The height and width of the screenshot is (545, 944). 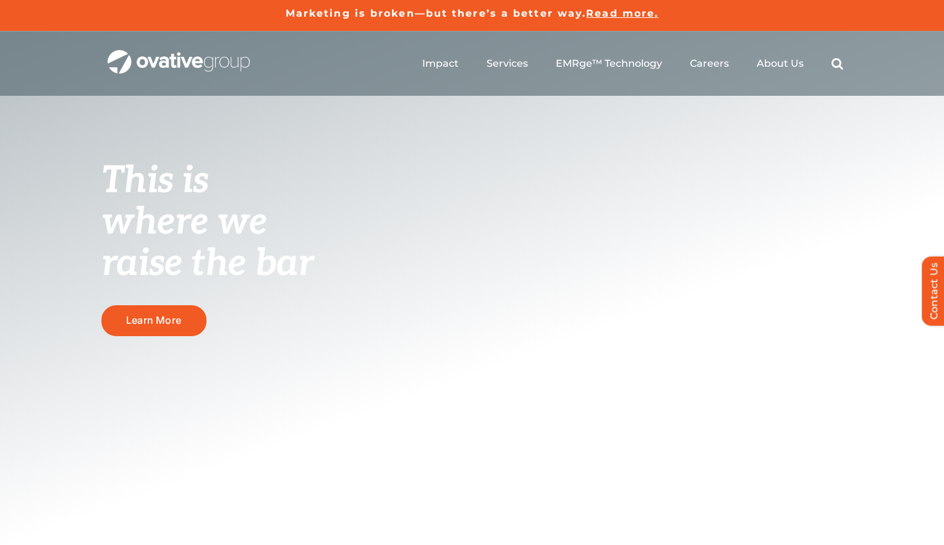 I want to click on span: Learn More, so click(x=153, y=320).